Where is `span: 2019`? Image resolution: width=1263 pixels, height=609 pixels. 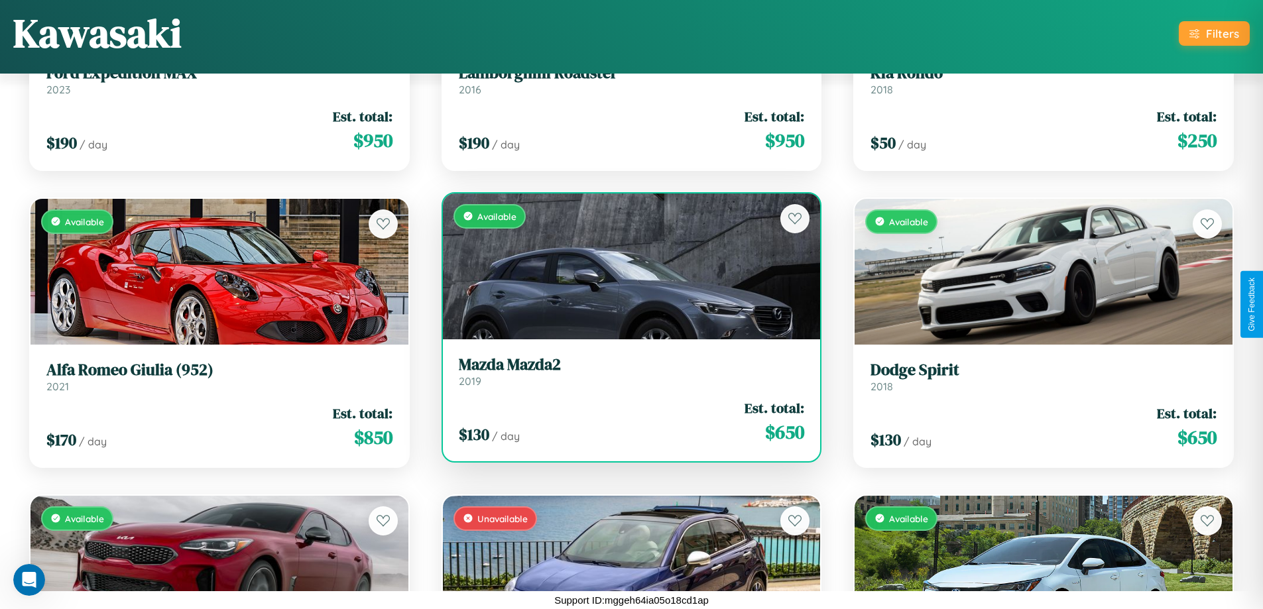 span: 2019 is located at coordinates (470, 381).